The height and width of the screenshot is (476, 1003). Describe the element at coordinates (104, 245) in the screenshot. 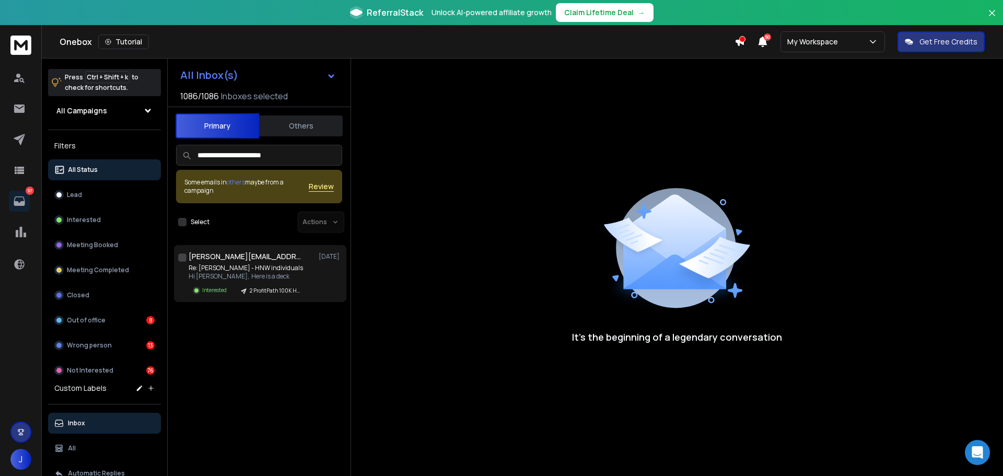

I see `button: Meeting Booked` at that location.